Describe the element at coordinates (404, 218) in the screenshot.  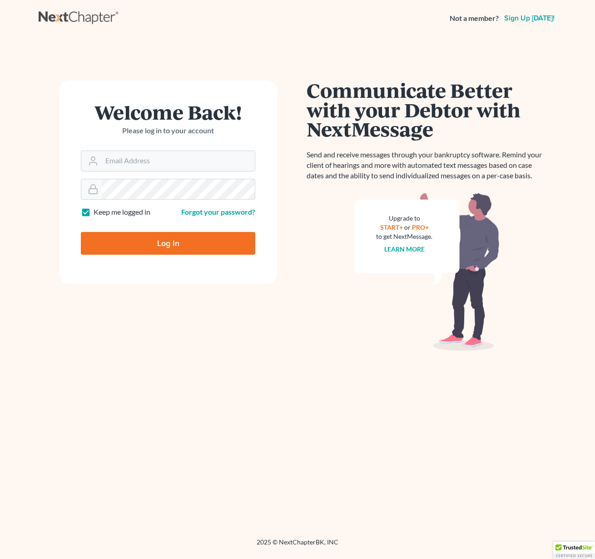
I see `div: Upgrade to` at that location.